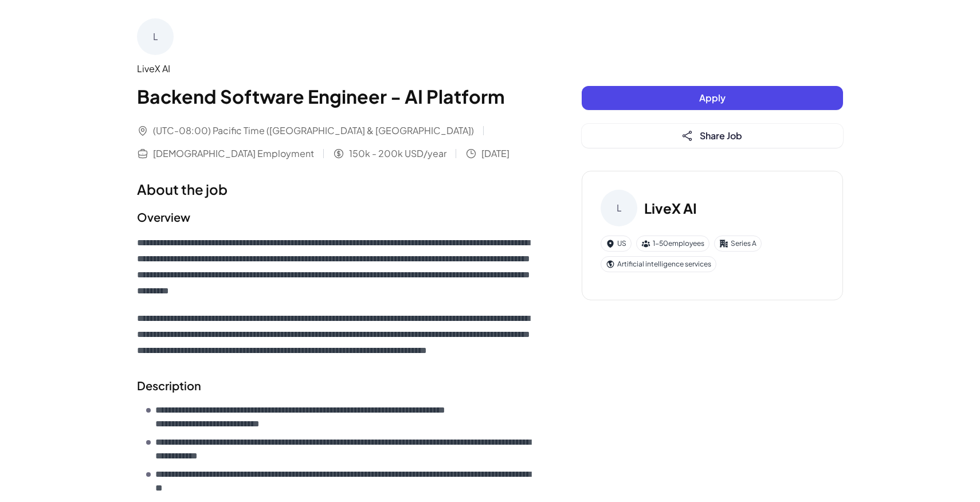 This screenshot has height=502, width=980. Describe the element at coordinates (336, 69) in the screenshot. I see `div: LiveX AI` at that location.